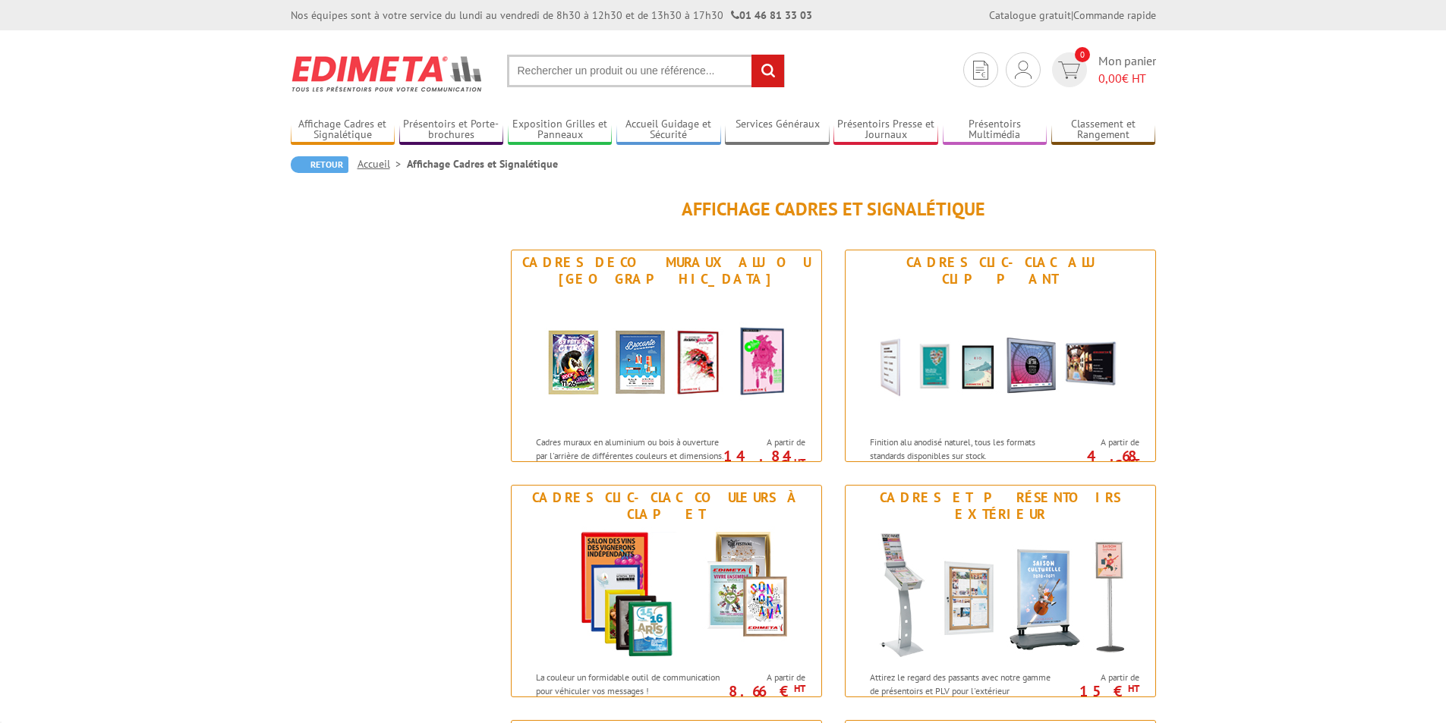  I want to click on a: Exposition Grilles et Panneaux, so click(560, 130).